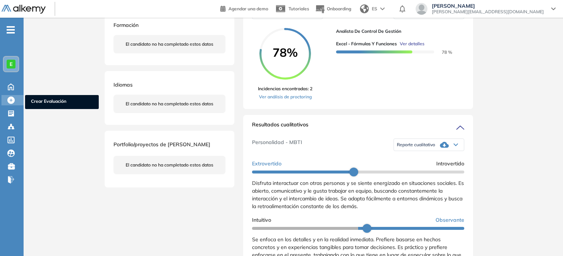 The height and width of the screenshot is (256, 563). I want to click on span: 78 %, so click(443, 52).